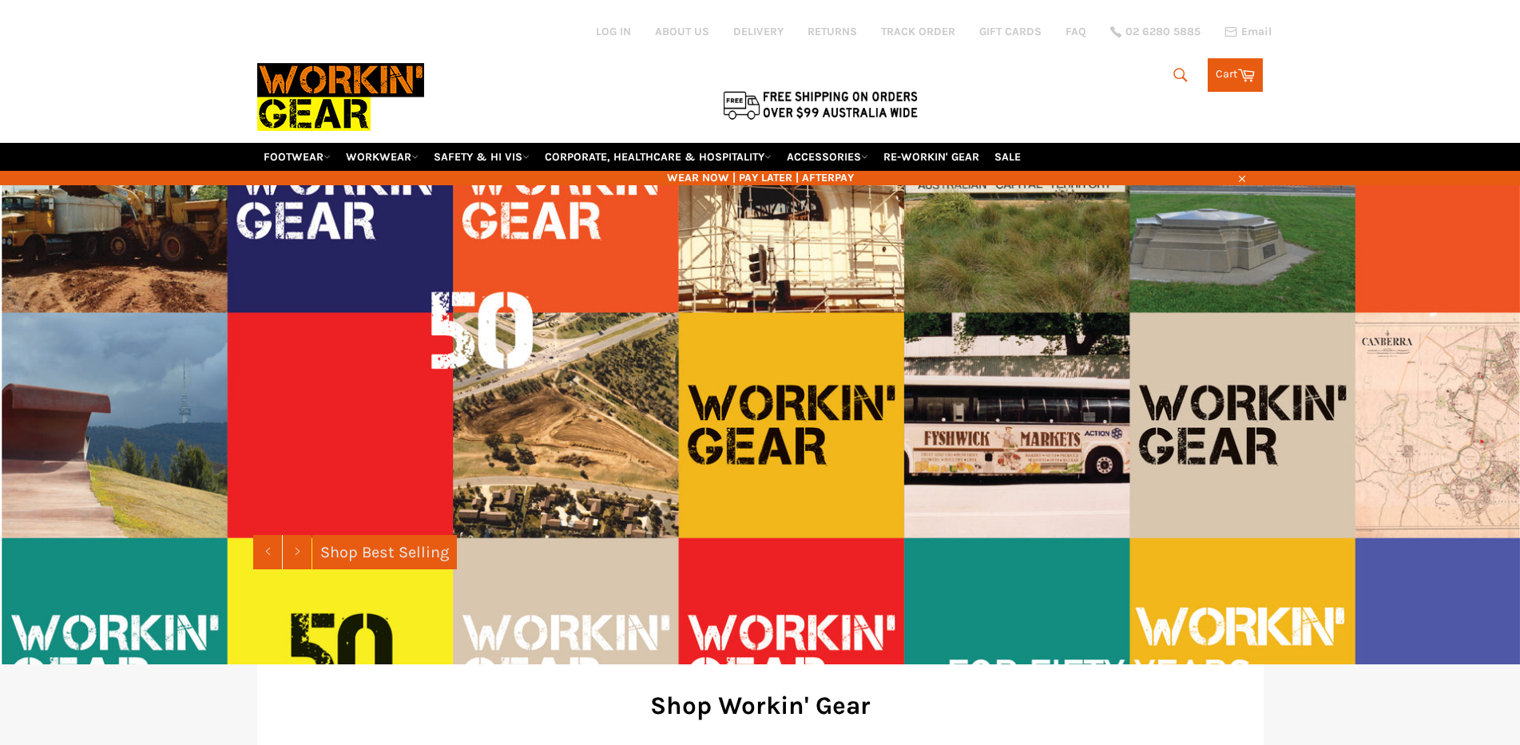  Describe the element at coordinates (1076, 31) in the screenshot. I see `a: FAQ` at that location.